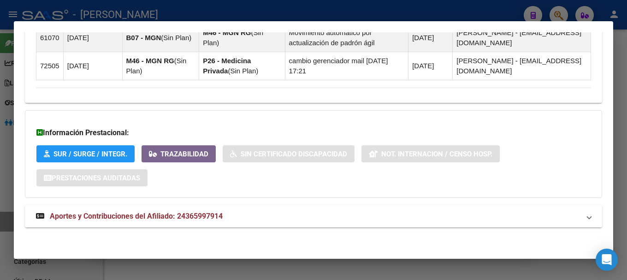 Image resolution: width=627 pixels, height=280 pixels. I want to click on span: Trazabilidad, so click(184, 154).